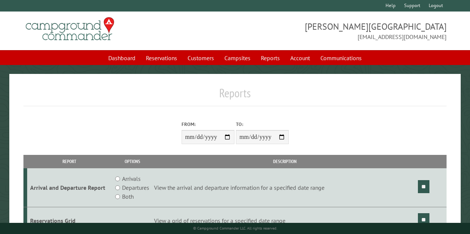 The width and height of the screenshot is (470, 234). What do you see at coordinates (70, 161) in the screenshot?
I see `th: Report` at bounding box center [70, 161].